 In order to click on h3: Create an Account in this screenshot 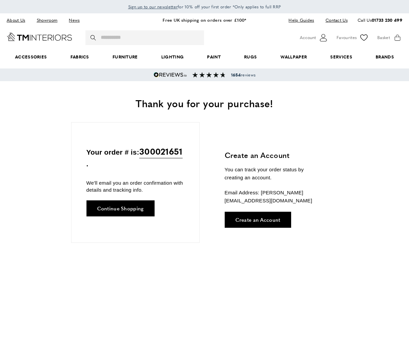, I will do `click(274, 155)`.